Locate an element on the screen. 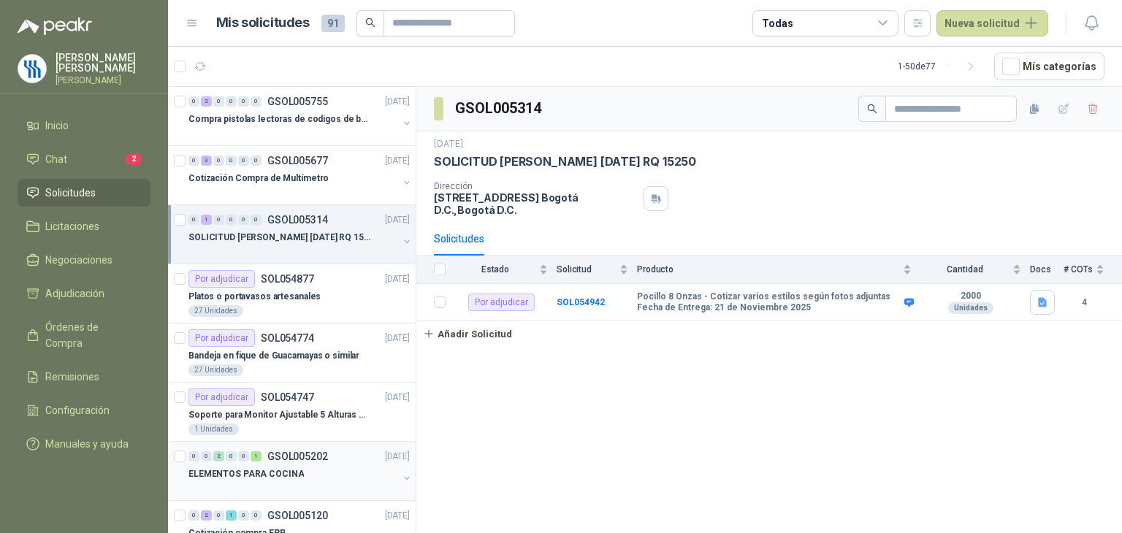 The height and width of the screenshot is (533, 1122). p: GSOL005120 is located at coordinates (297, 516).